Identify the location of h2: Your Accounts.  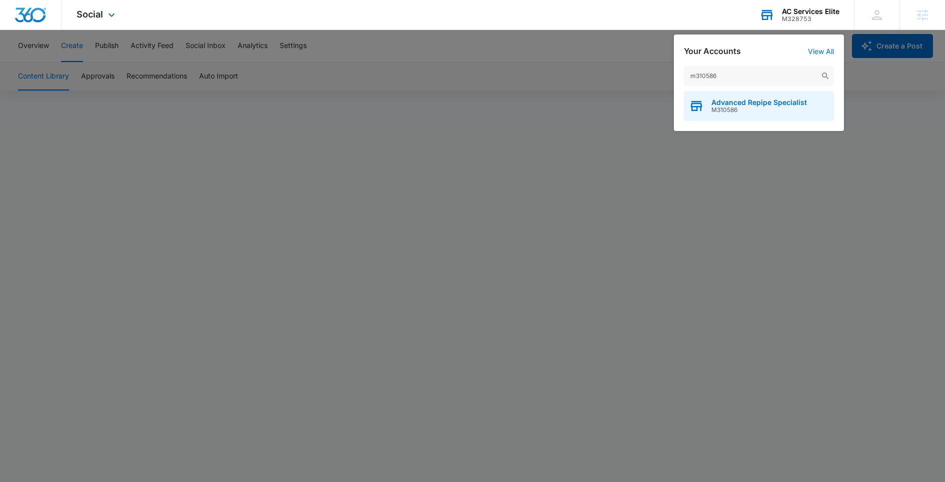
(713, 51).